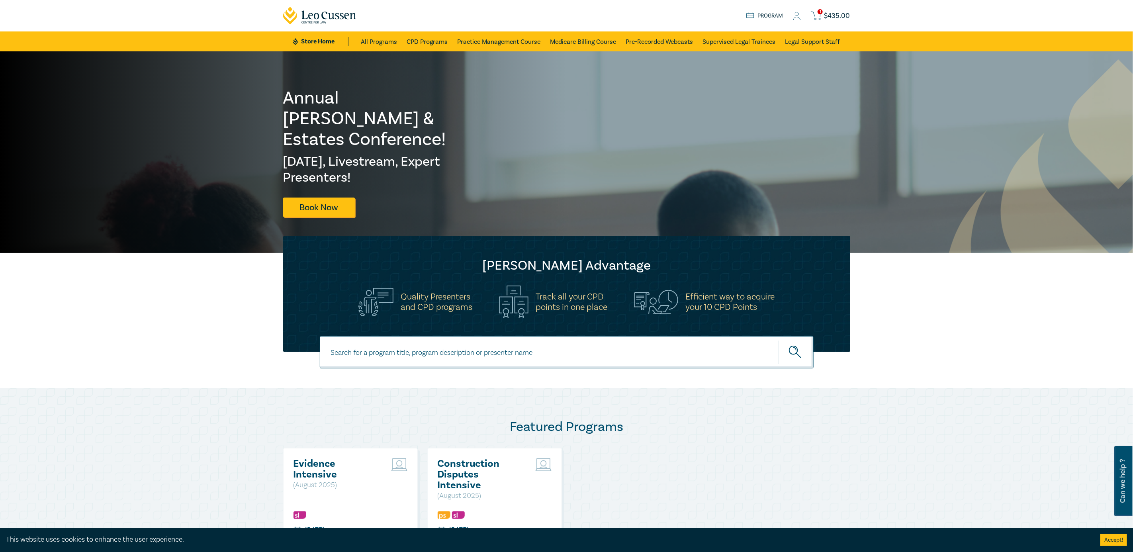 The width and height of the screenshot is (1133, 552). I want to click on a: Pre-Recorded Webcasts, so click(660, 41).